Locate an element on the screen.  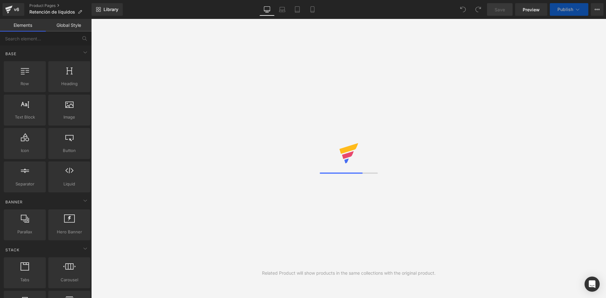
span: Icon is located at coordinates (25, 151).